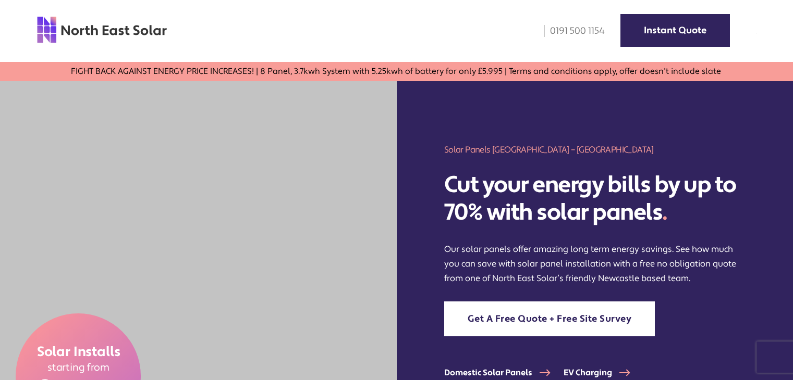  What do you see at coordinates (595, 199) in the screenshot?
I see `h2: Cut your energy bills by up to 70% with solar panels` at bounding box center [595, 199].